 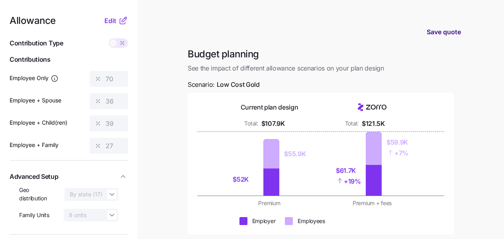 What do you see at coordinates (33, 21) in the screenshot?
I see `span: Allowance` at bounding box center [33, 21].